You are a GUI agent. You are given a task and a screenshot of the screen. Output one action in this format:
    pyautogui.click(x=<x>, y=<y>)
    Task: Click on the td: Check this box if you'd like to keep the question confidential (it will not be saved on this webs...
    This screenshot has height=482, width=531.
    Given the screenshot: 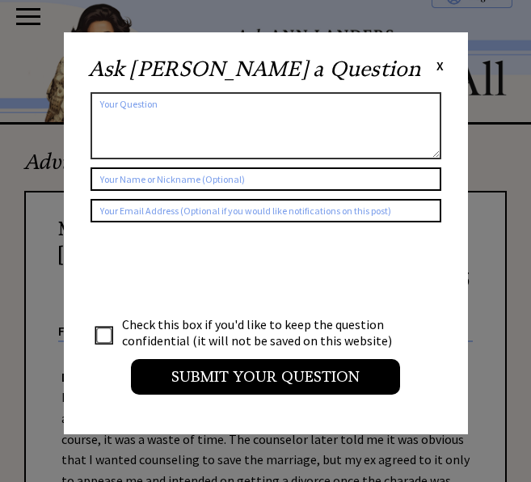 What is the action you would take?
    pyautogui.click(x=264, y=332)
    